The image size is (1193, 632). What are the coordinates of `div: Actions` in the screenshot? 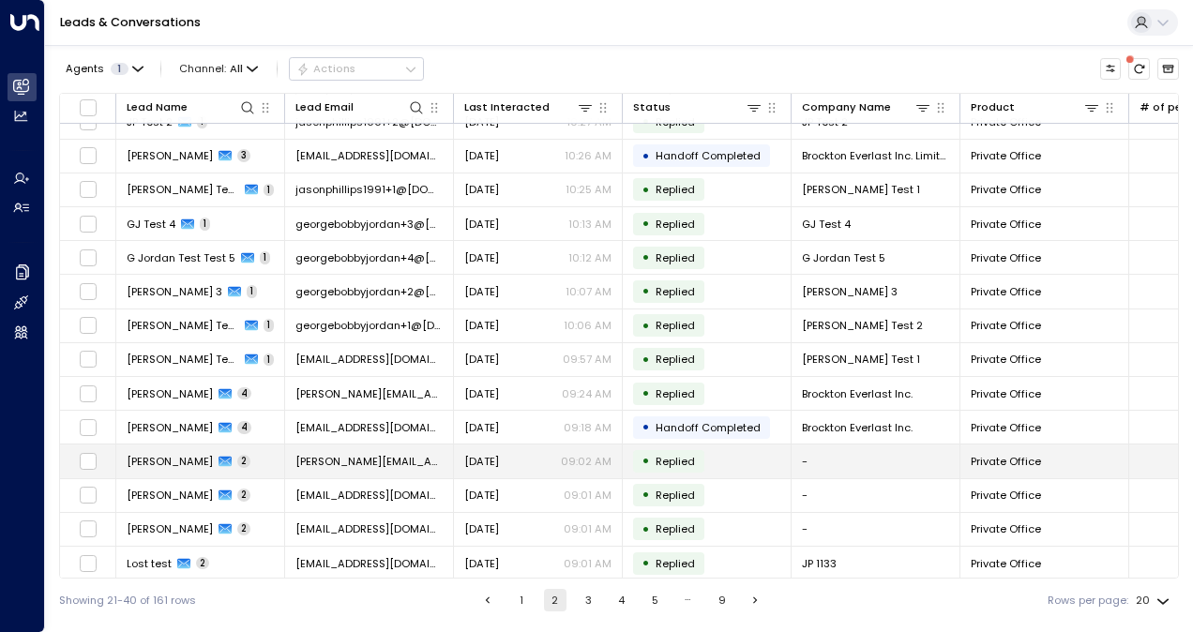 It's located at (326, 68).